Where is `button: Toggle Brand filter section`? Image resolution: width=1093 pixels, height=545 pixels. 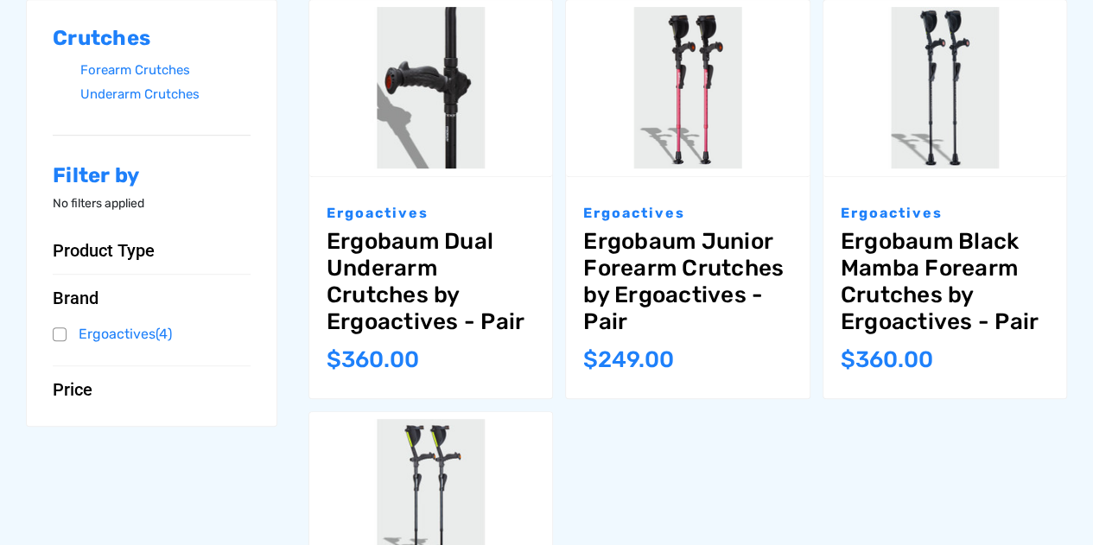 button: Toggle Brand filter section is located at coordinates (151, 298).